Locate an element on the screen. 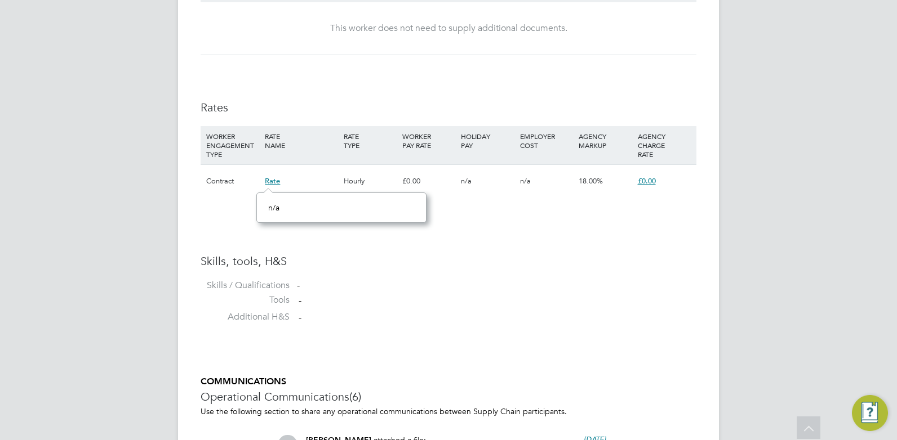 The height and width of the screenshot is (440, 897). span: £0.00 is located at coordinates (647, 181).